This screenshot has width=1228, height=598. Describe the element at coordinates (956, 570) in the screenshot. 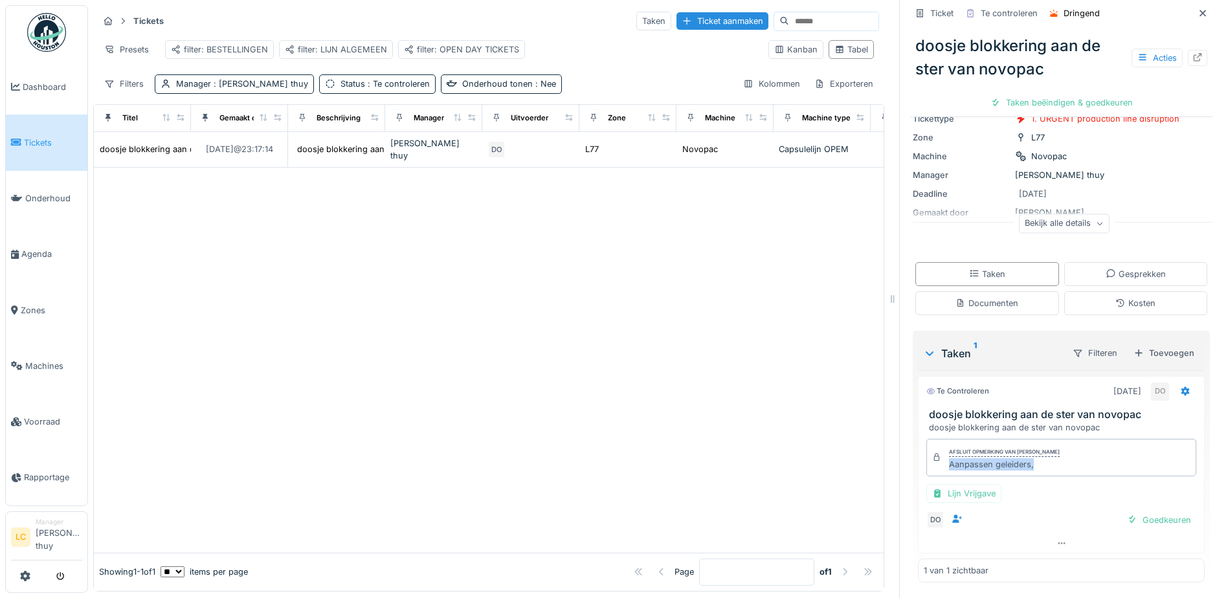

I see `div: 1 van 1 zichtbaar` at that location.